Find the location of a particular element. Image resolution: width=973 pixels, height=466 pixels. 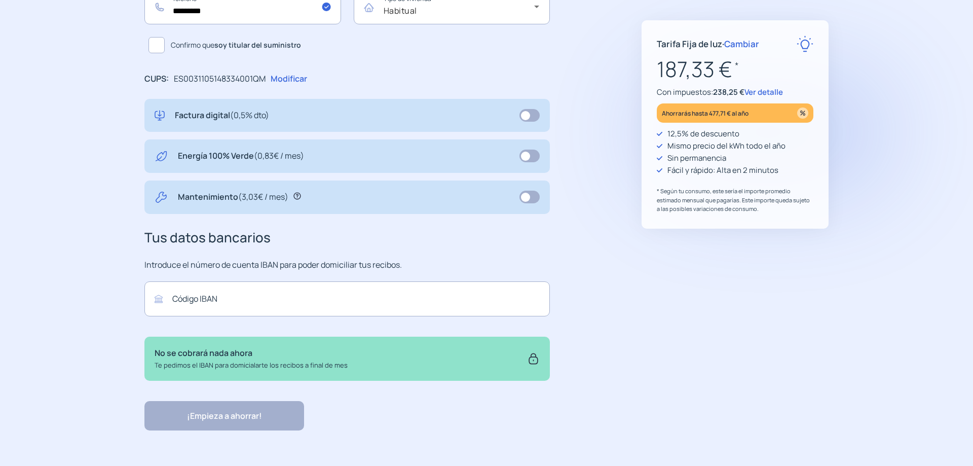

p: Sin permanencia is located at coordinates (697, 158).